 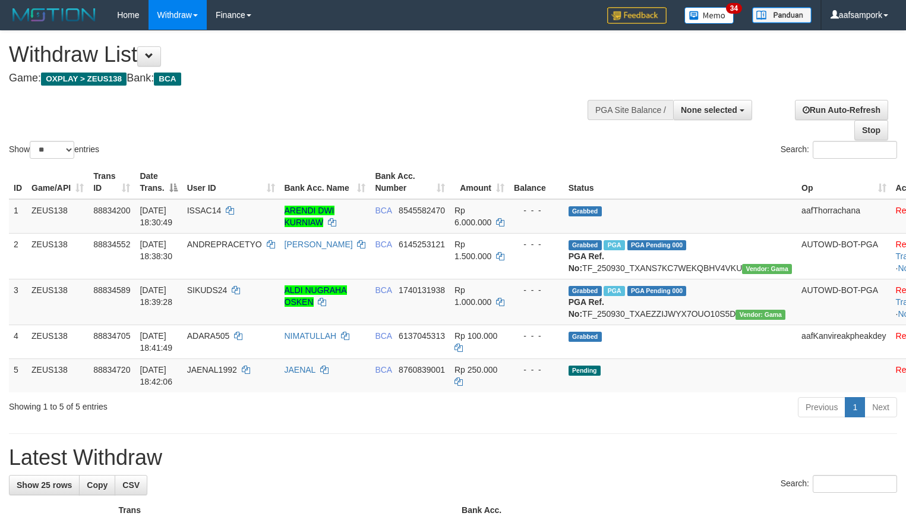 I want to click on span: ANDREPRACETYO, so click(x=225, y=244).